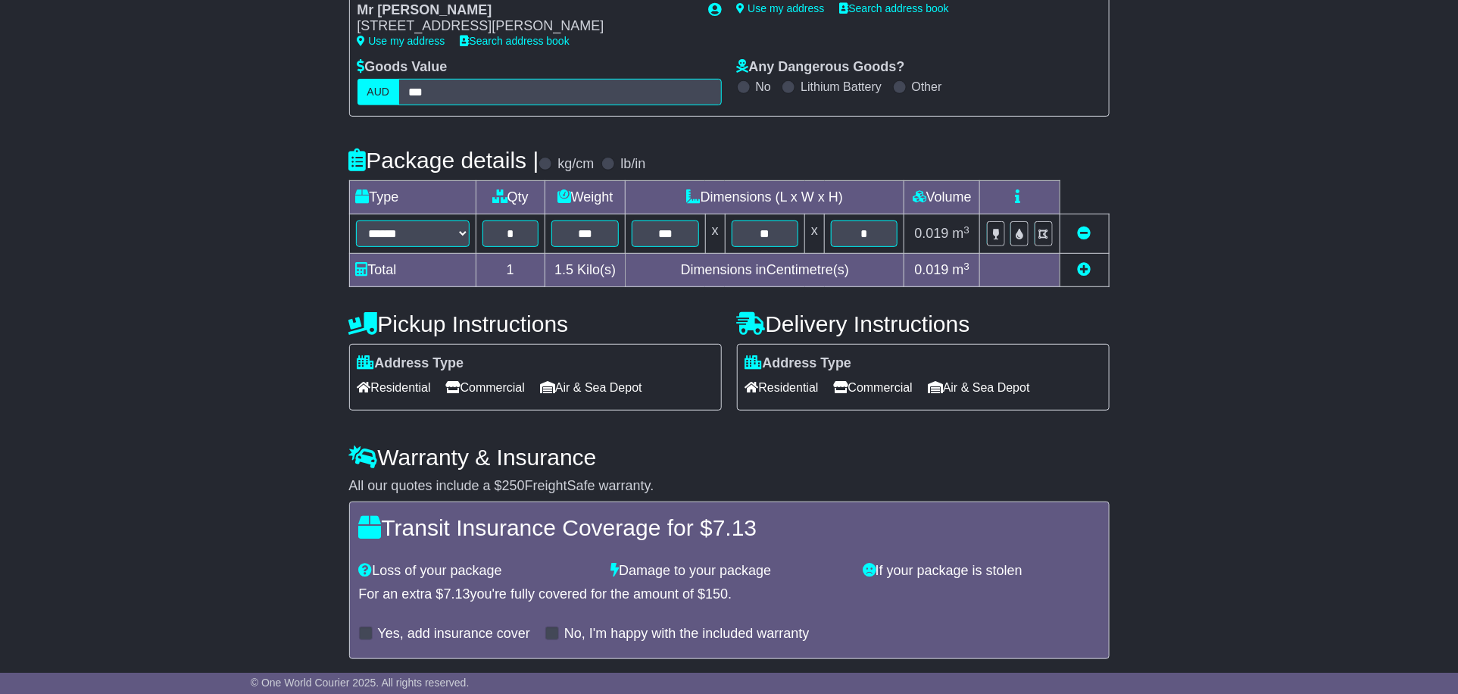  What do you see at coordinates (632, 164) in the screenshot?
I see `label: lb/in` at bounding box center [632, 164].